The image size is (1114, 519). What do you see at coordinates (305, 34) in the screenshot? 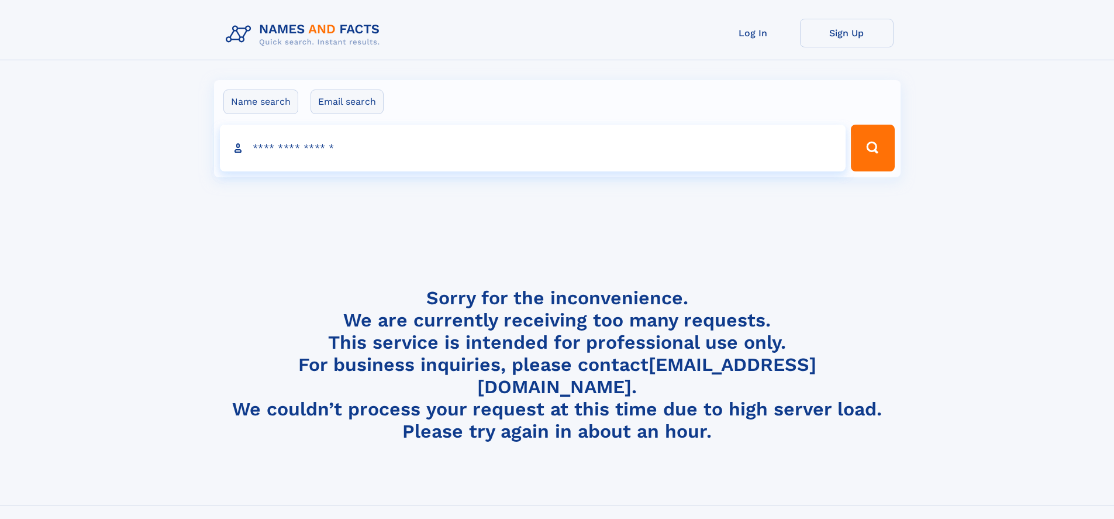
I see `img: Logo Names and Facts` at bounding box center [305, 34].